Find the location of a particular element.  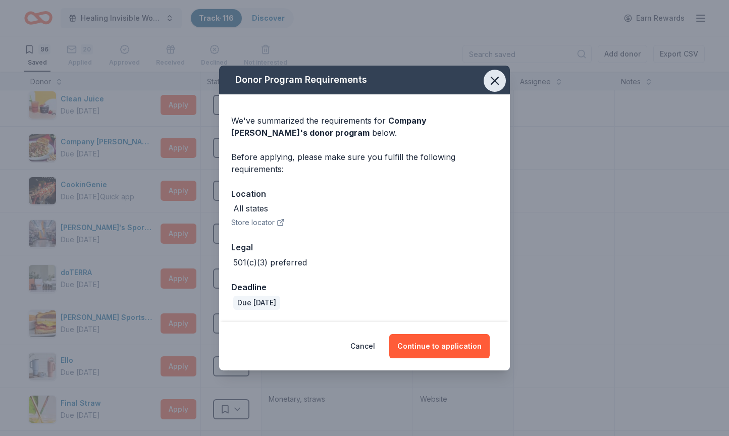

div: We've summarized the requirements for below. is located at coordinates (365, 127).